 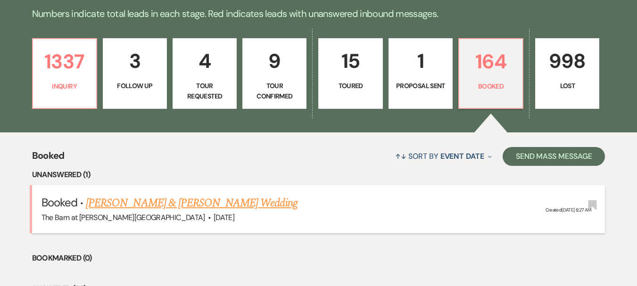 I want to click on p: Tour Confirmed, so click(x=274, y=91).